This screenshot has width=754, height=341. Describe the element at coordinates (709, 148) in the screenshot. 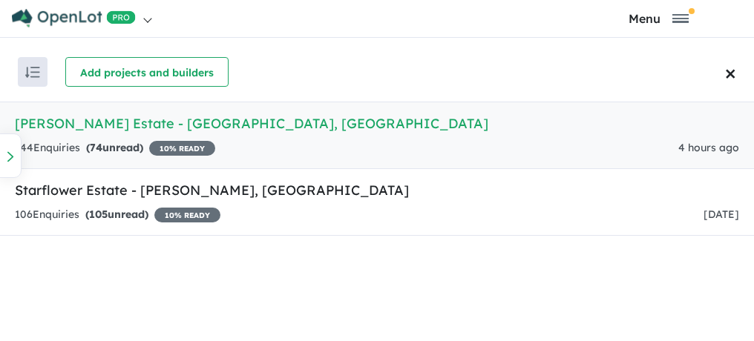

I see `span: 4 hours ago` at that location.